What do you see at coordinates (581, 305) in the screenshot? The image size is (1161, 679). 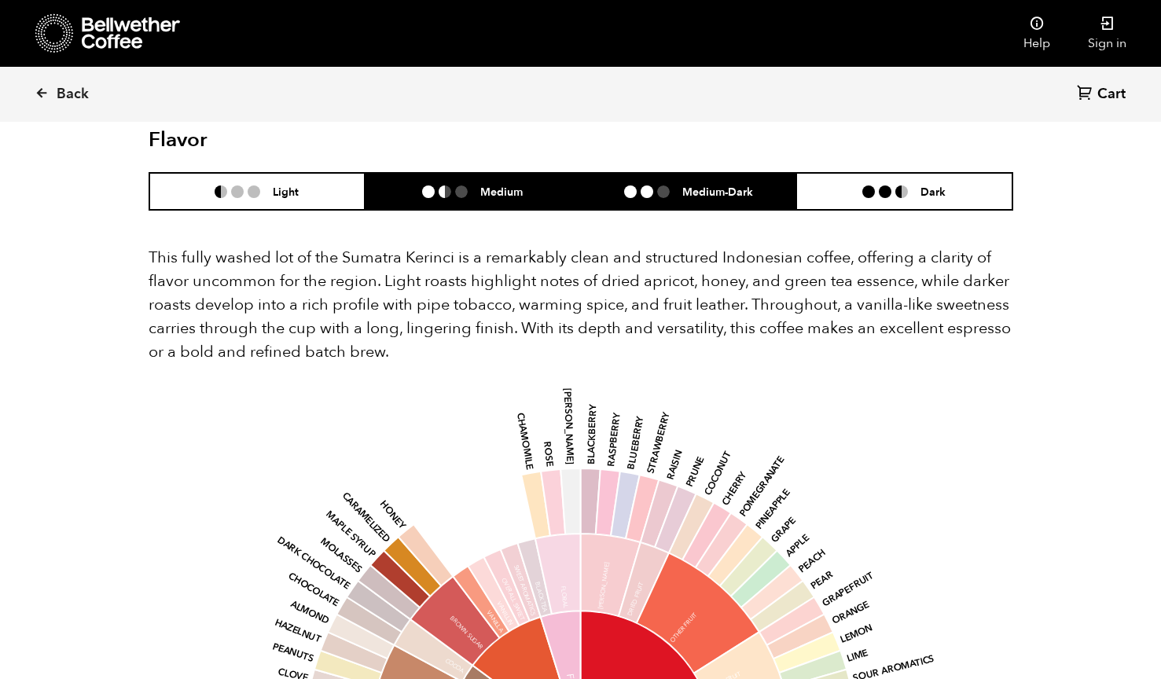 I see `p: This fully washed lot of the Sumatra Kerinci is a remarkably clean and structured Indonesian coff...` at bounding box center [581, 305].